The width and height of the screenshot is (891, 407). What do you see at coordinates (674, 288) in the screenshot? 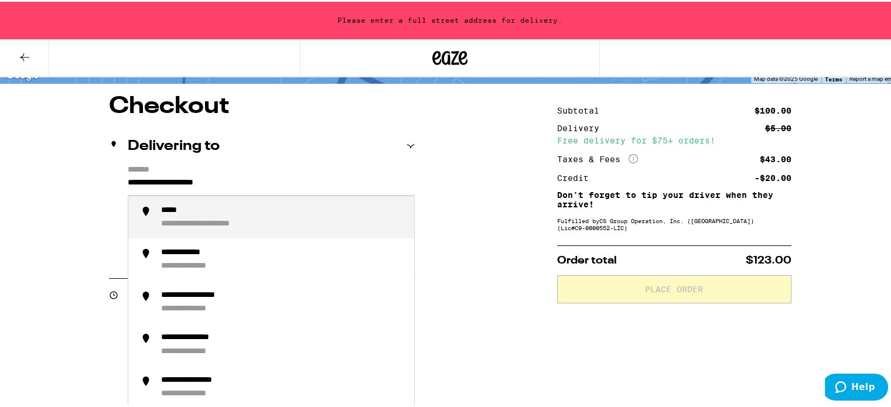
I see `span: Place Order` at bounding box center [674, 288].